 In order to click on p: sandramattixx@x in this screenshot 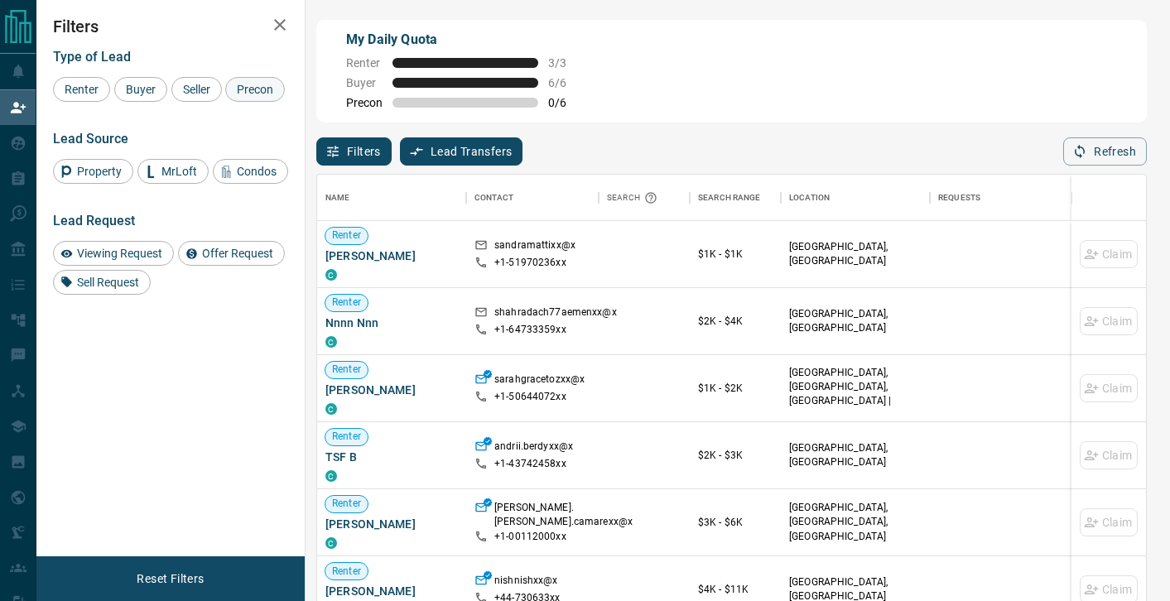, I will do `click(535, 247)`.